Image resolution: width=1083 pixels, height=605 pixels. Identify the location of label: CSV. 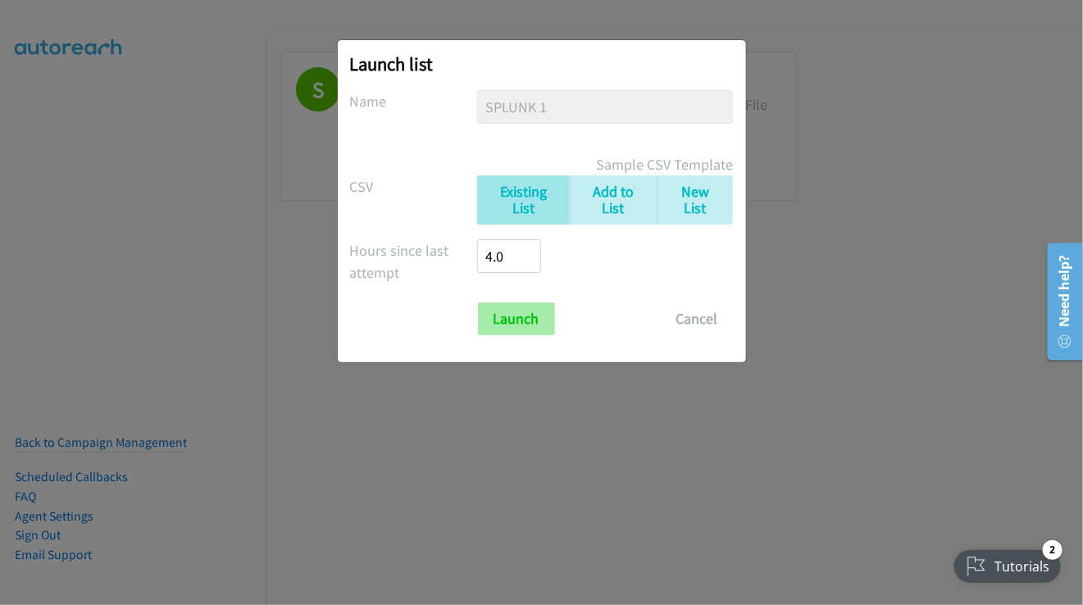
(414, 186).